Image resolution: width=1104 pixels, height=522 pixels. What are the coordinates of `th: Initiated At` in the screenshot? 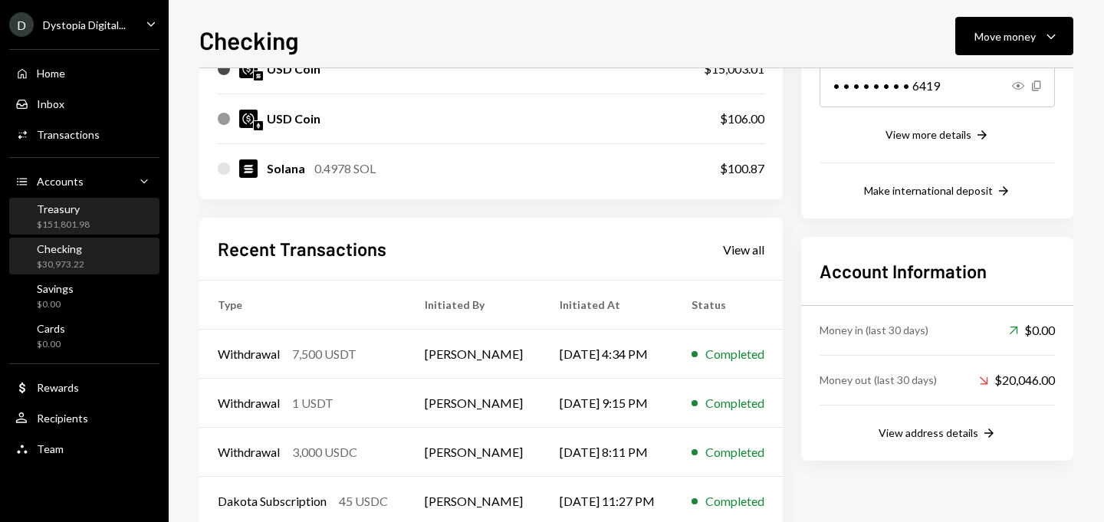 It's located at (607, 305).